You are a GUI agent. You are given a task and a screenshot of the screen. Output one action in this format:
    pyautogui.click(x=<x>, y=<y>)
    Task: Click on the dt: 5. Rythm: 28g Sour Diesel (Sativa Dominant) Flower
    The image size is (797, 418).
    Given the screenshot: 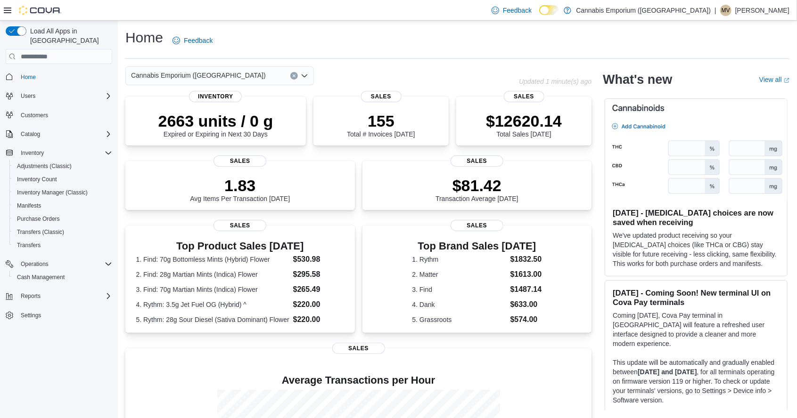 What is the action you would take?
    pyautogui.click(x=212, y=320)
    